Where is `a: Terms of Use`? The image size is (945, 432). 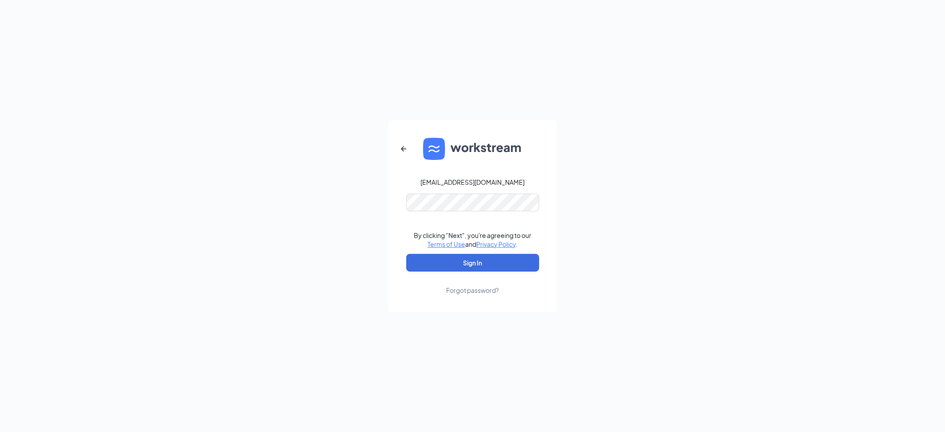
a: Terms of Use is located at coordinates (446, 244).